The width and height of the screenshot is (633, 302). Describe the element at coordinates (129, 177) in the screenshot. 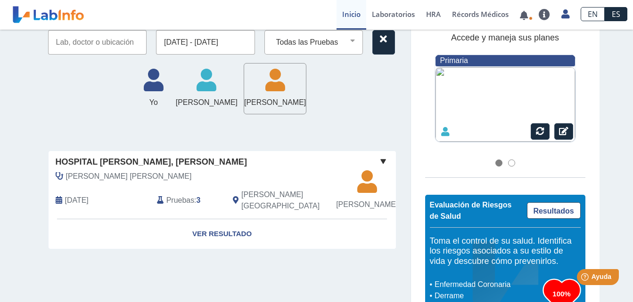

I see `span: Hernandez Pacheco, Rosana` at that location.